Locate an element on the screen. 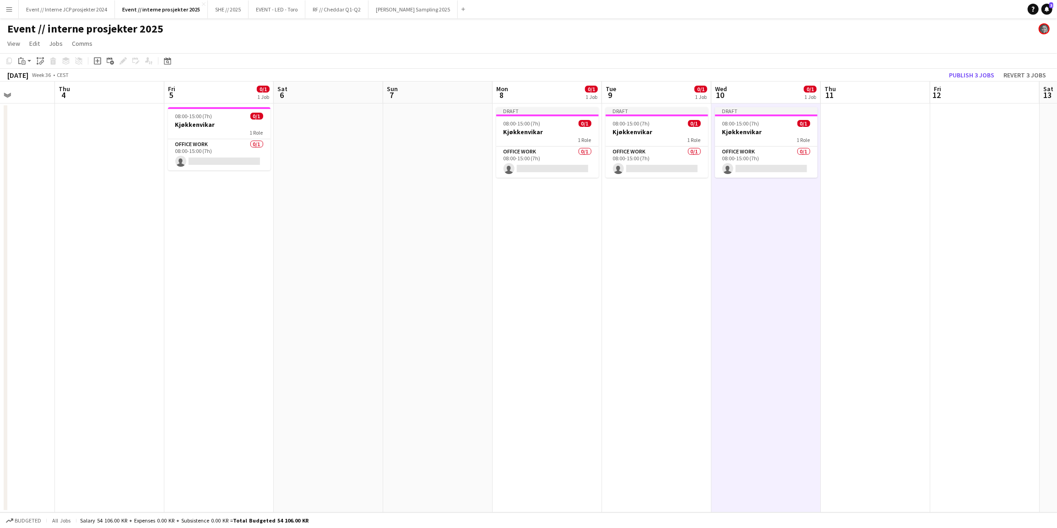  span: 3 is located at coordinates (1051, 5).